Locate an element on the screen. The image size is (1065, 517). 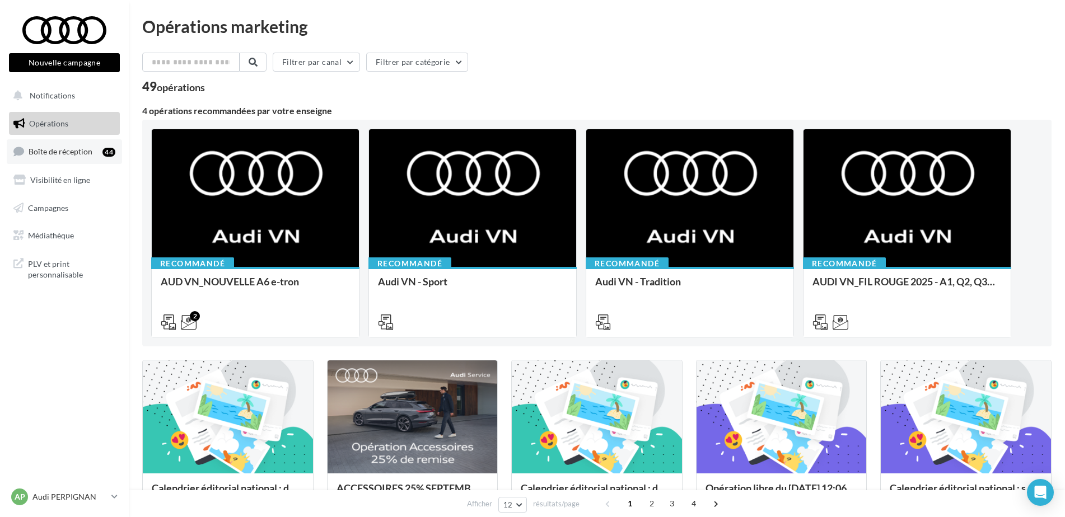
div: Audi VN - Tradition is located at coordinates (690, 287).